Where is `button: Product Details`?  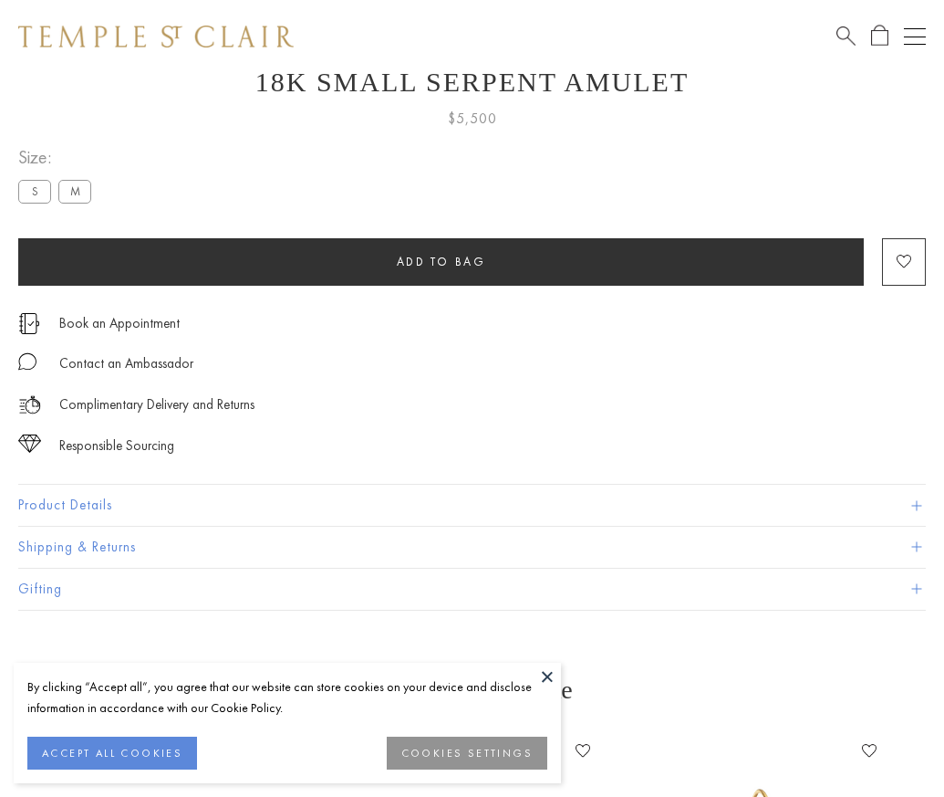 button: Product Details is located at coordinates (472, 505).